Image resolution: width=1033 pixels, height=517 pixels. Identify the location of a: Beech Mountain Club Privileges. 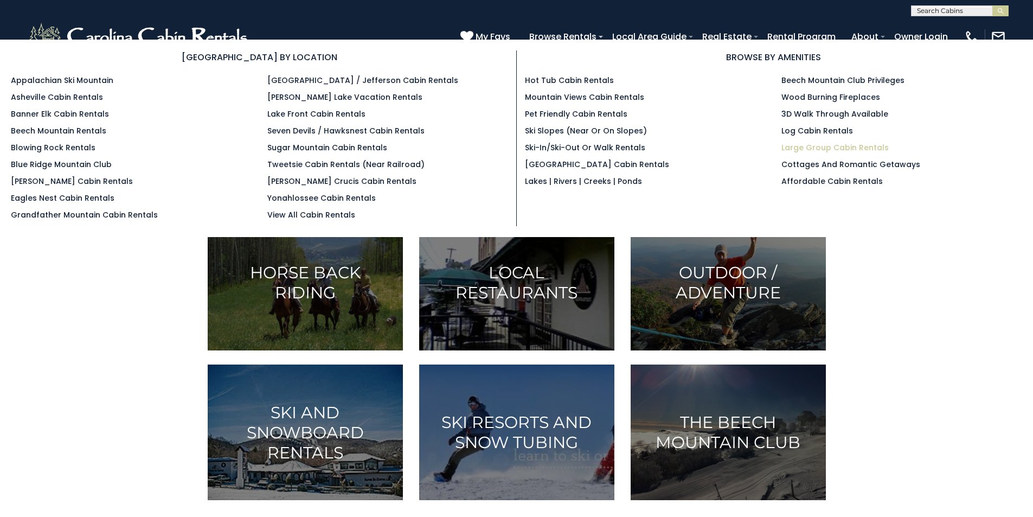
(843, 80).